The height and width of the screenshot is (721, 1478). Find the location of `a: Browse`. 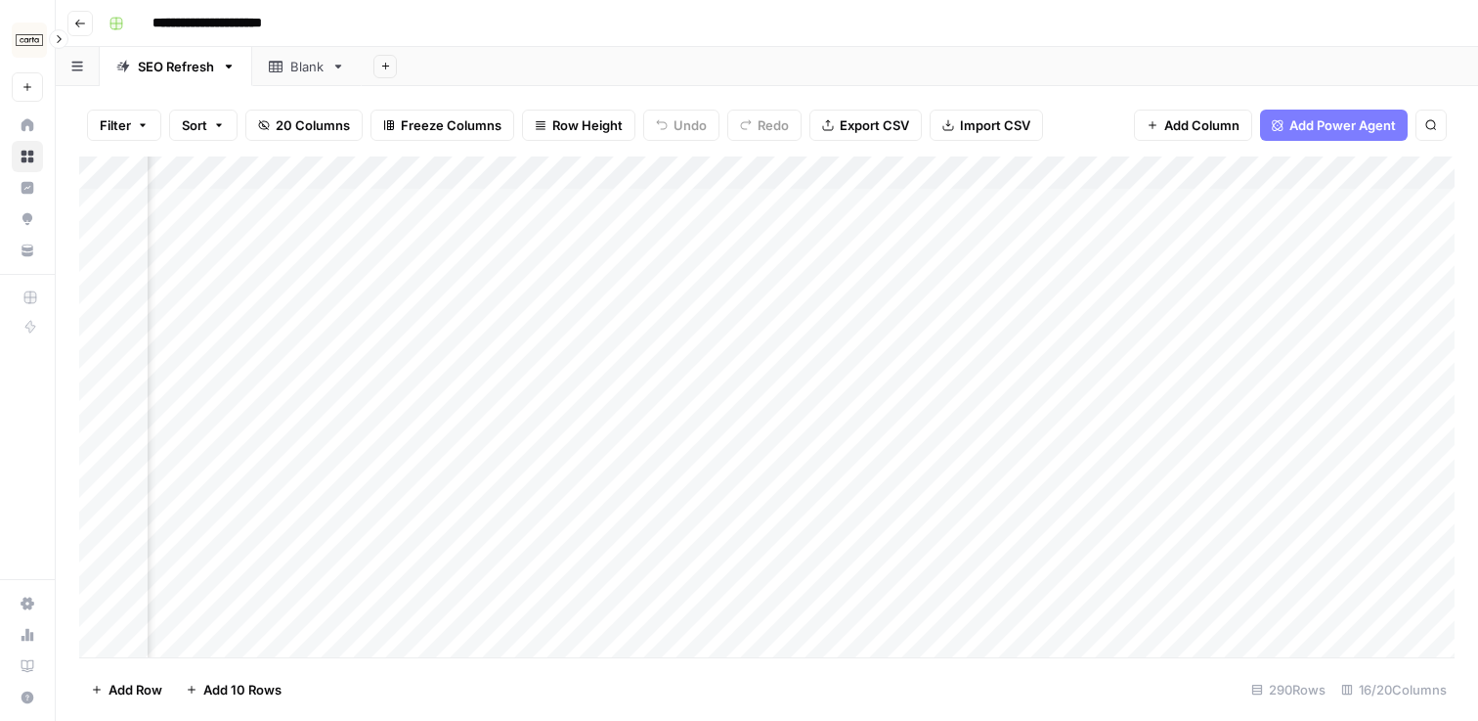

a: Browse is located at coordinates (27, 156).